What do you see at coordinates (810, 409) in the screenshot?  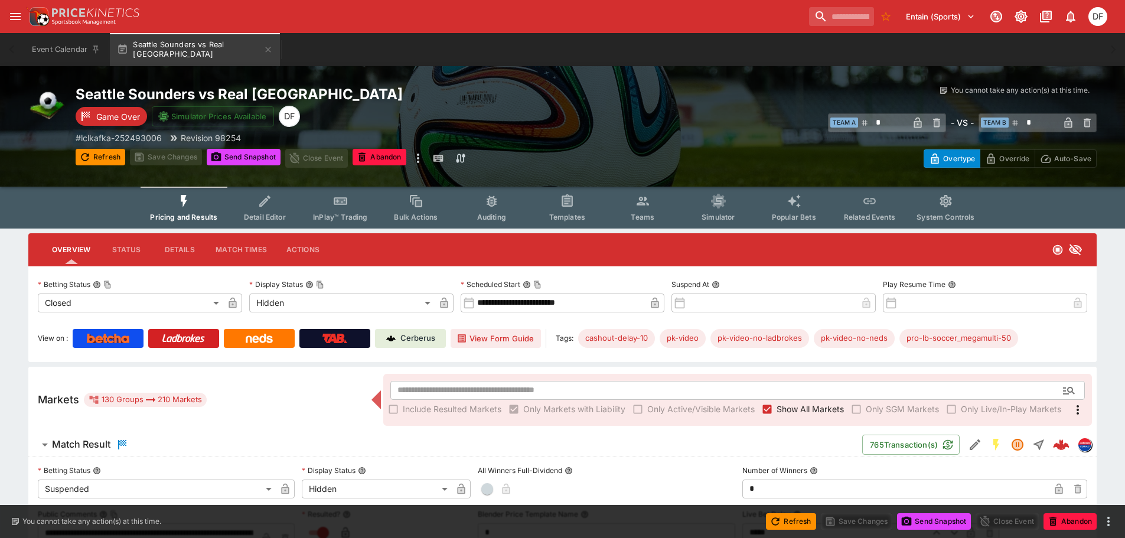 I see `span: Show All Markets` at bounding box center [810, 409].